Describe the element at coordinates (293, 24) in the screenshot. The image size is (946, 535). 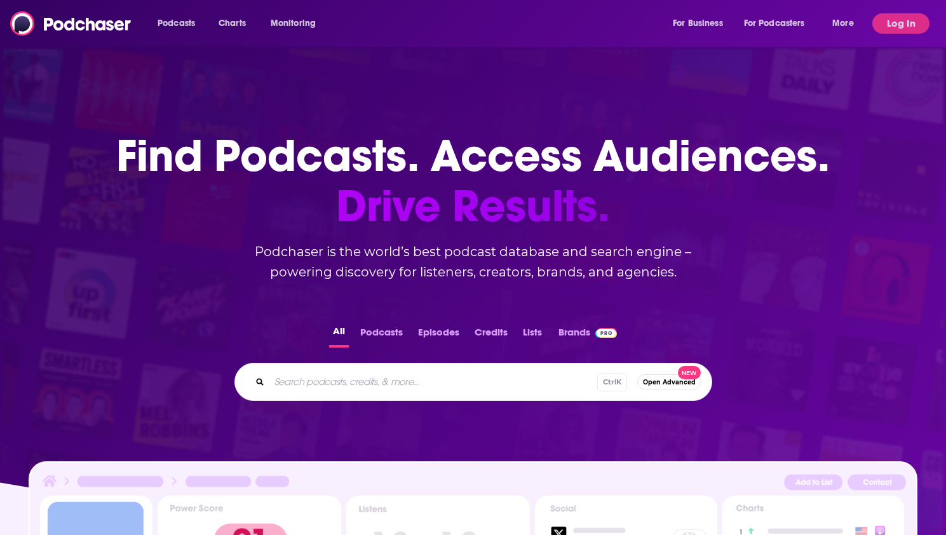
I see `span: Monitoring` at that location.